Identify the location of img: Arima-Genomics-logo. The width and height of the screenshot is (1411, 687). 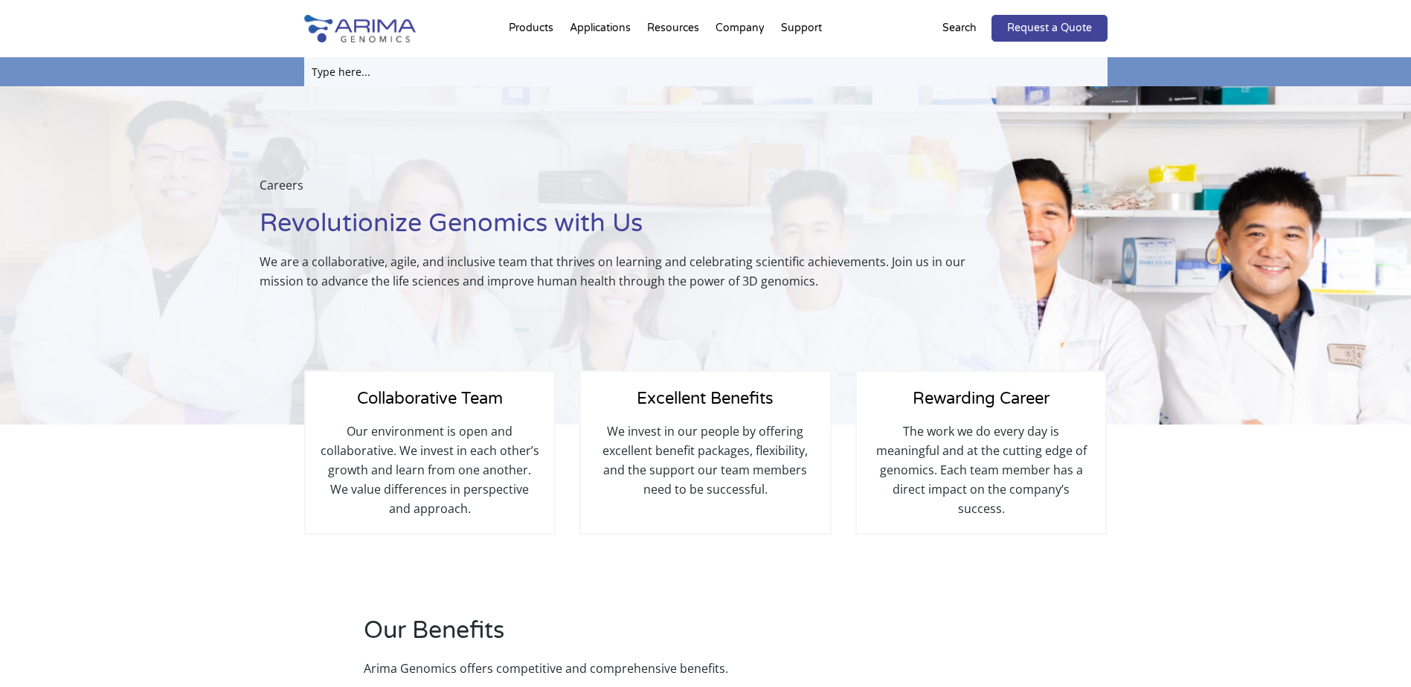
(360, 28).